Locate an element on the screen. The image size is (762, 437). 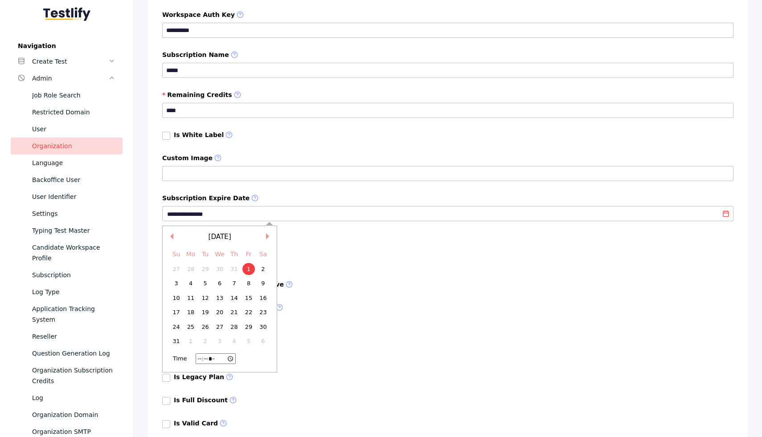
a: Subscription is located at coordinates (66, 275).